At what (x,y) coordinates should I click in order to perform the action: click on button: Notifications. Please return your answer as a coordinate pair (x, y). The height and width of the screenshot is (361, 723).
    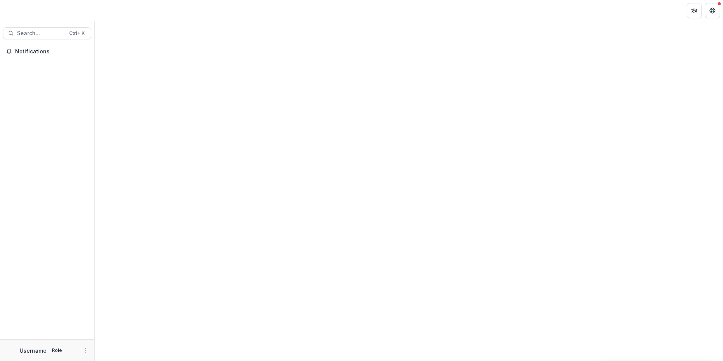
    Looking at the image, I should click on (47, 51).